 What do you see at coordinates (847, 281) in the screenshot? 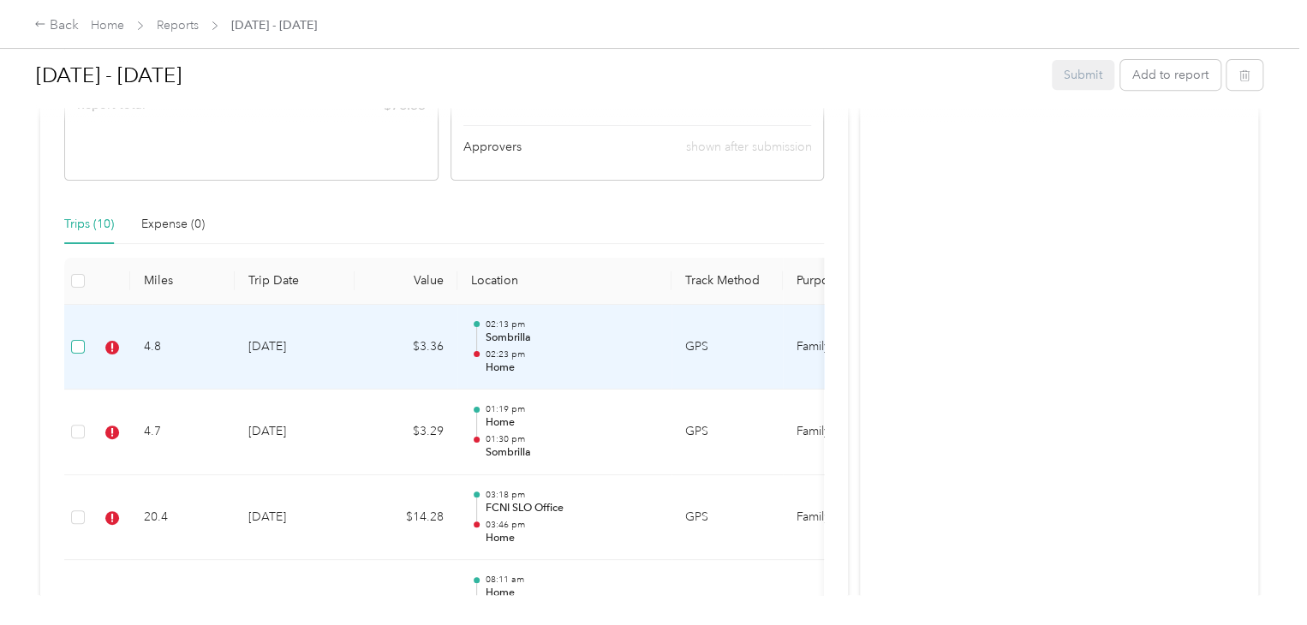
I see `th: Purpose` at bounding box center [847, 281].